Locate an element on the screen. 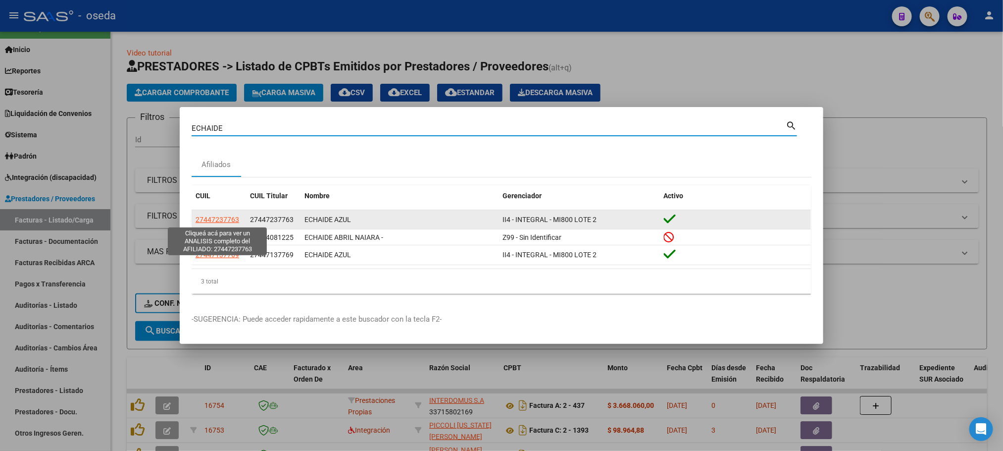 Image resolution: width=1003 pixels, height=451 pixels. p: -SUGERENCIA: Puede acceder rapidamente a este buscador con la tecla F2- is located at coordinates (502, 319).